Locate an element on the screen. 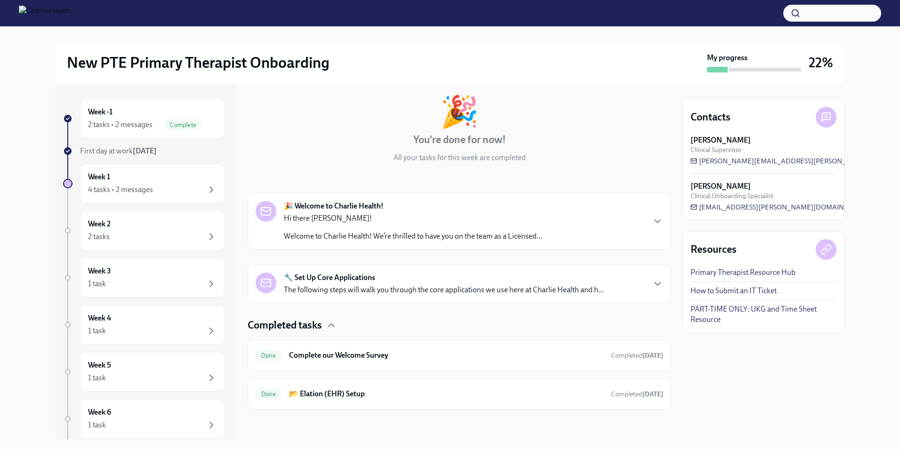  h6: Week 6 is located at coordinates (99, 412).